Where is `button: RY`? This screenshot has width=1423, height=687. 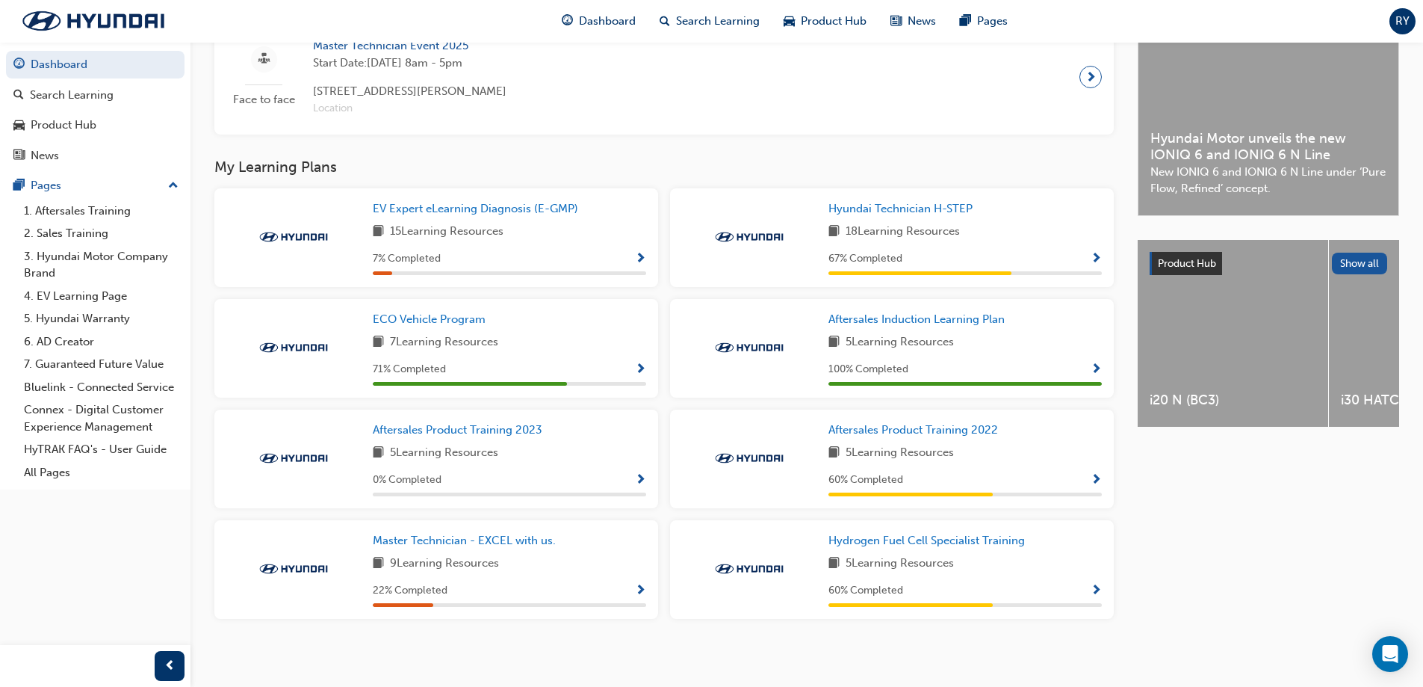 button: RY is located at coordinates (1402, 21).